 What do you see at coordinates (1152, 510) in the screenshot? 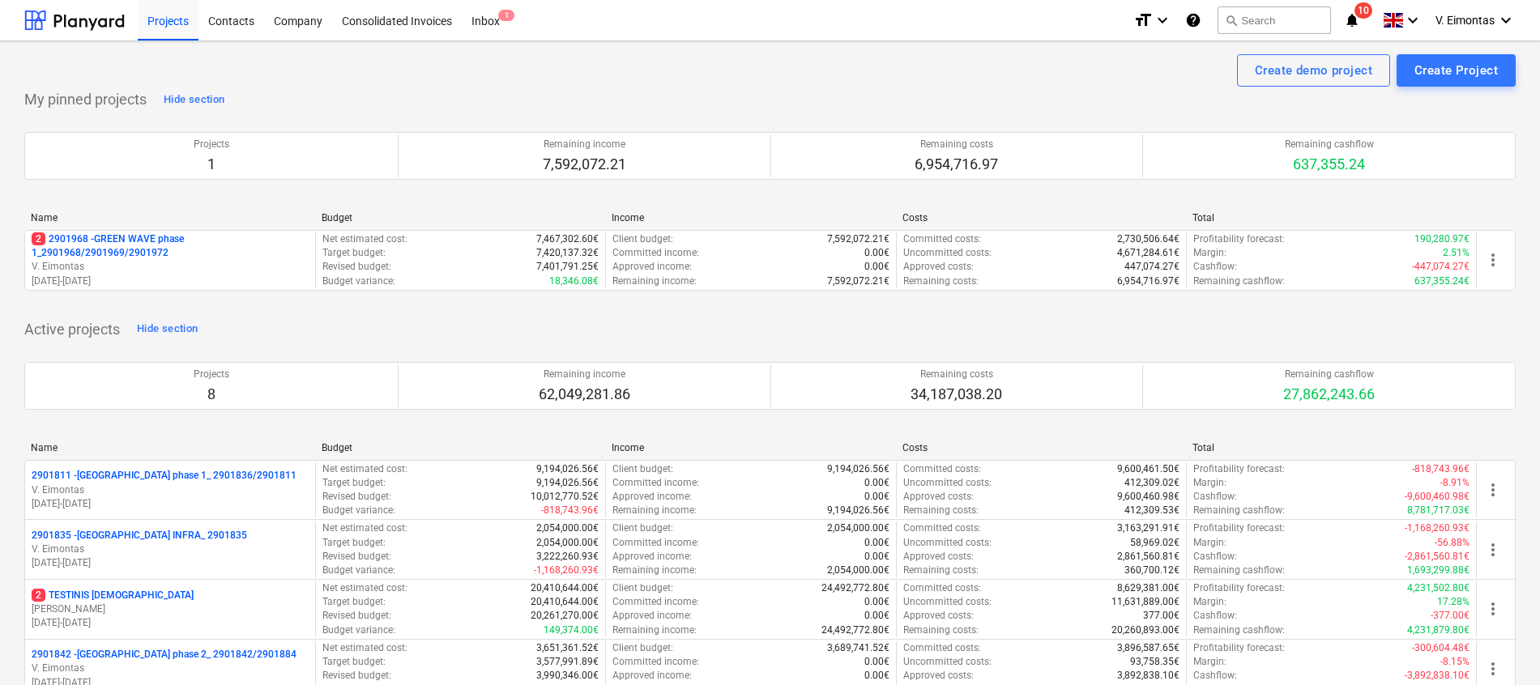
I see `p: 412,309.53€` at bounding box center [1152, 510].